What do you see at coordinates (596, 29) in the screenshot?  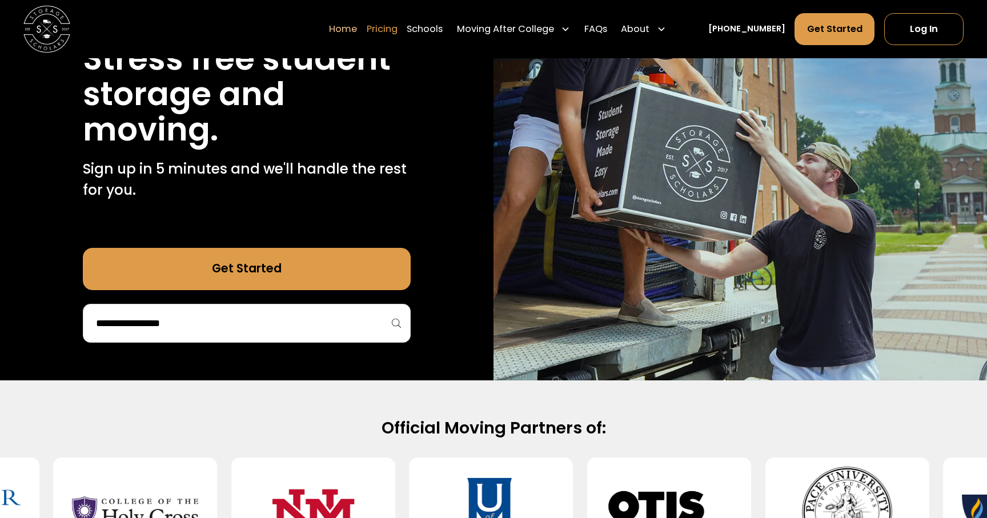 I see `a: FAQs` at bounding box center [596, 29].